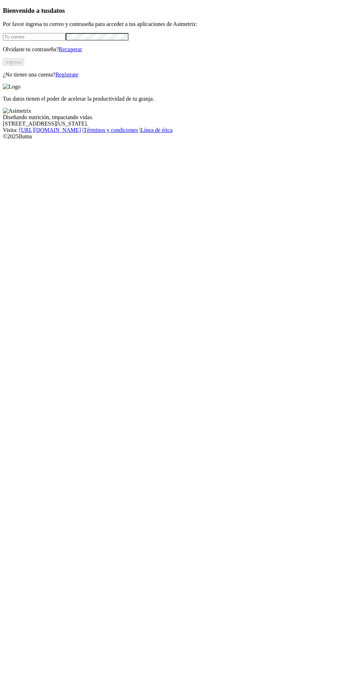 The width and height of the screenshot is (348, 697). What do you see at coordinates (57, 10) in the screenshot?
I see `span: datos` at bounding box center [57, 10].